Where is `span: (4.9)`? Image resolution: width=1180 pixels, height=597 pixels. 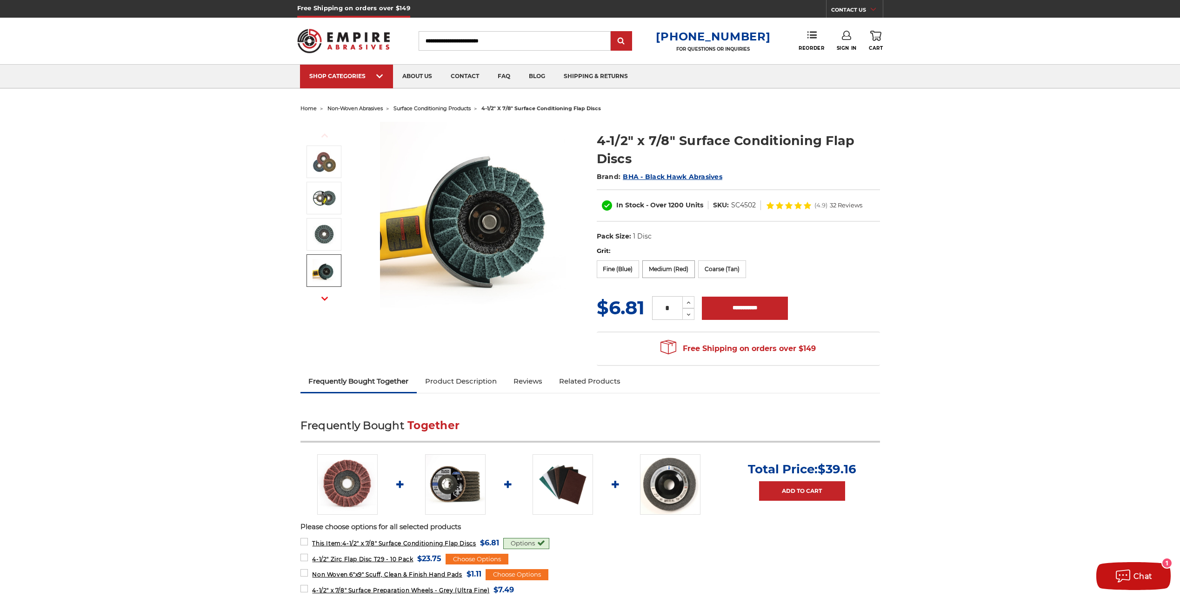 span: (4.9) is located at coordinates (821, 205).